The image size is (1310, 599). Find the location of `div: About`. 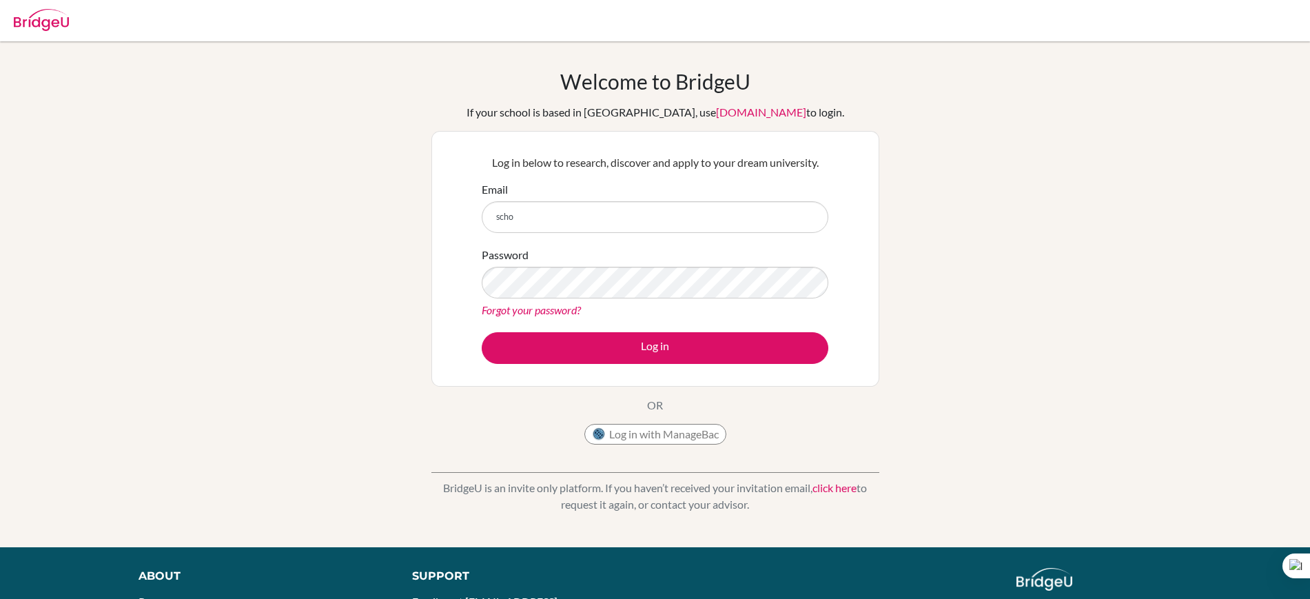

div: About is located at coordinates (260, 576).